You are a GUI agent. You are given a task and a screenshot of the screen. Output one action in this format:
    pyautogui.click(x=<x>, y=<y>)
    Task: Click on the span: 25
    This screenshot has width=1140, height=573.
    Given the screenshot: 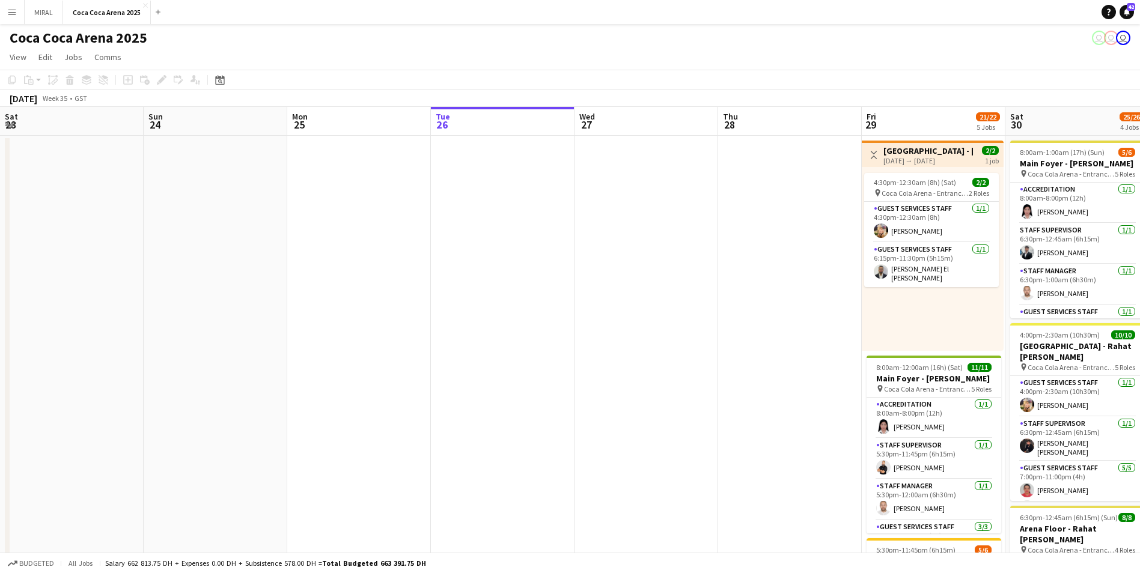 What is the action you would take?
    pyautogui.click(x=299, y=124)
    